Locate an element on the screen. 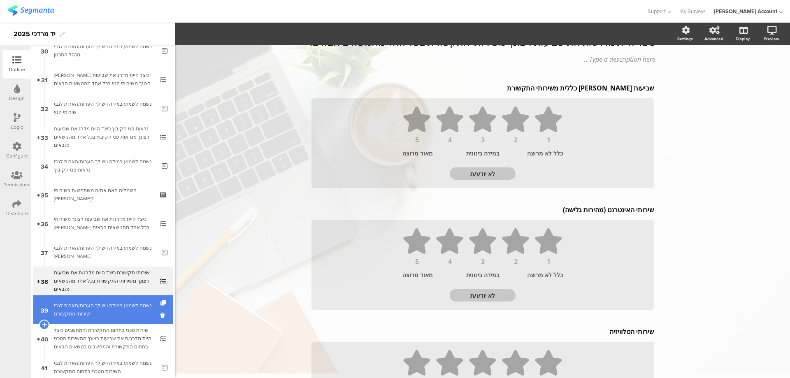 The width and height of the screenshot is (790, 378). div: Advanced is located at coordinates (714, 39).